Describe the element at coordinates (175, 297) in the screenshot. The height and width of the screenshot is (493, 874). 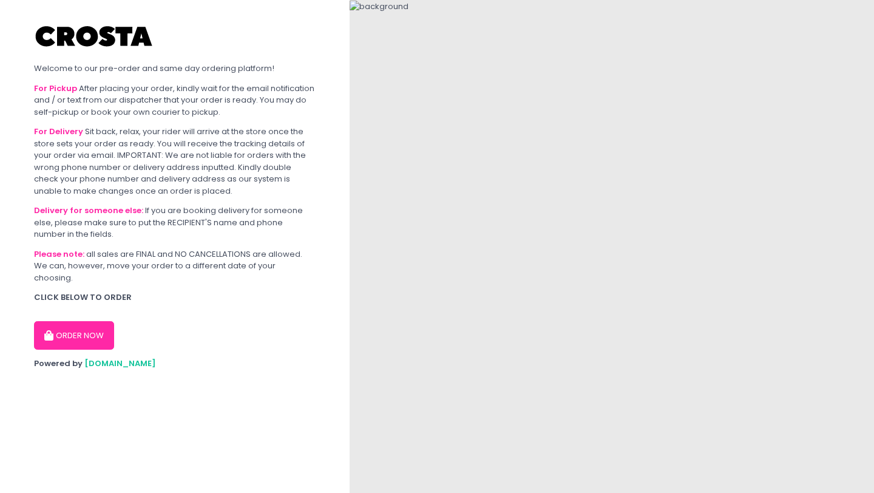
I see `div: CLICK BELOW TO ORDER` at that location.